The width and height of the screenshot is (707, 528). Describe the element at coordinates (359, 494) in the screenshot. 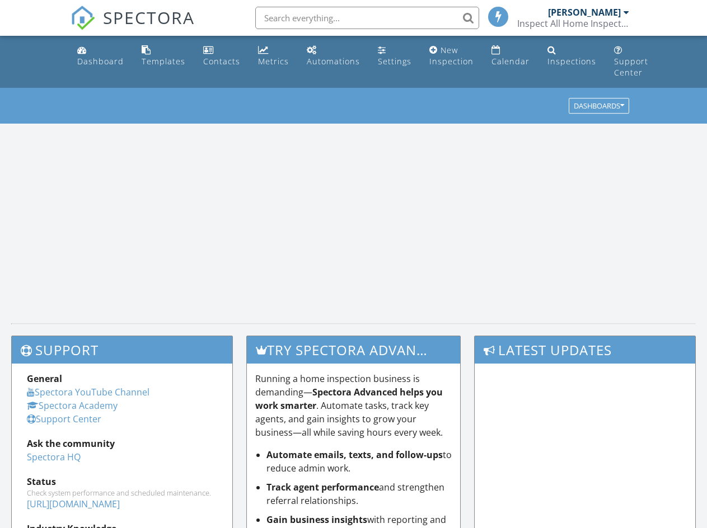

I see `li: and strengthen referral relationships.` at that location.